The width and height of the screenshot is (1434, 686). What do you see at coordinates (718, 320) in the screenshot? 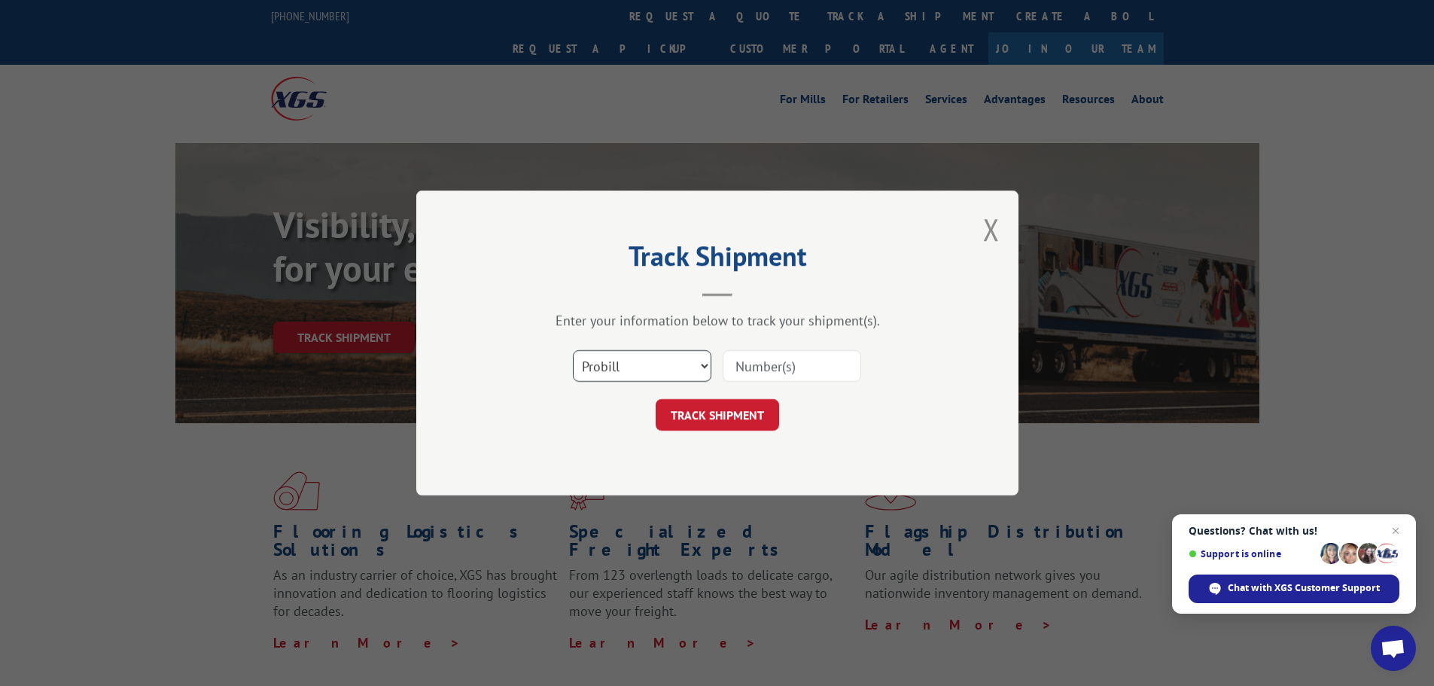
I see `div: Enter your information below to track your shipment(s).` at bounding box center [718, 320].